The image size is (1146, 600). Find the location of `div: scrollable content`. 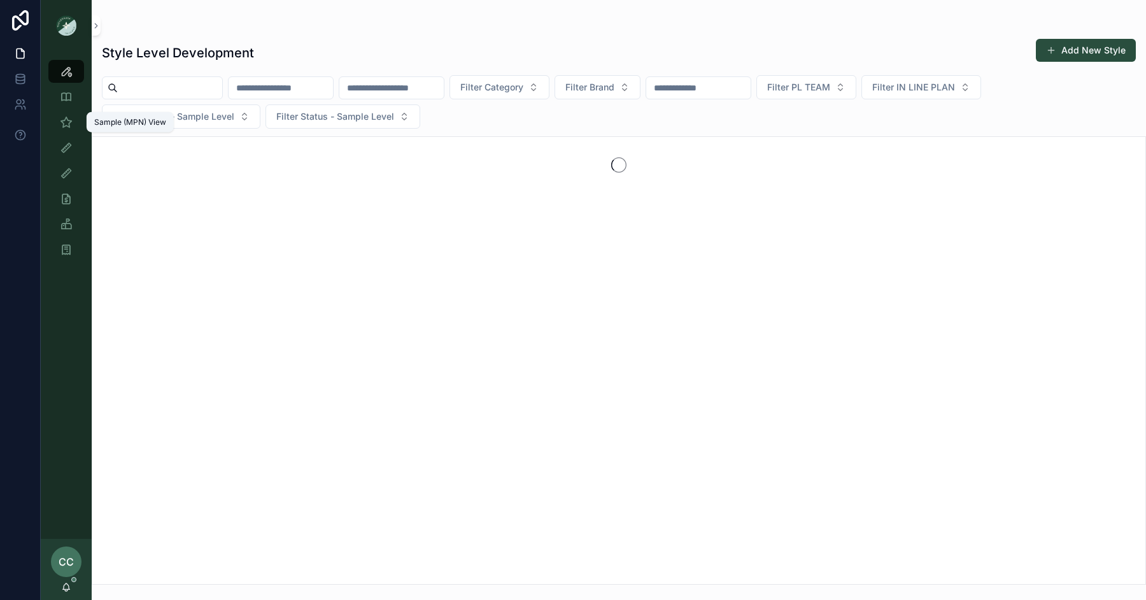

div: scrollable content is located at coordinates (66, 164).